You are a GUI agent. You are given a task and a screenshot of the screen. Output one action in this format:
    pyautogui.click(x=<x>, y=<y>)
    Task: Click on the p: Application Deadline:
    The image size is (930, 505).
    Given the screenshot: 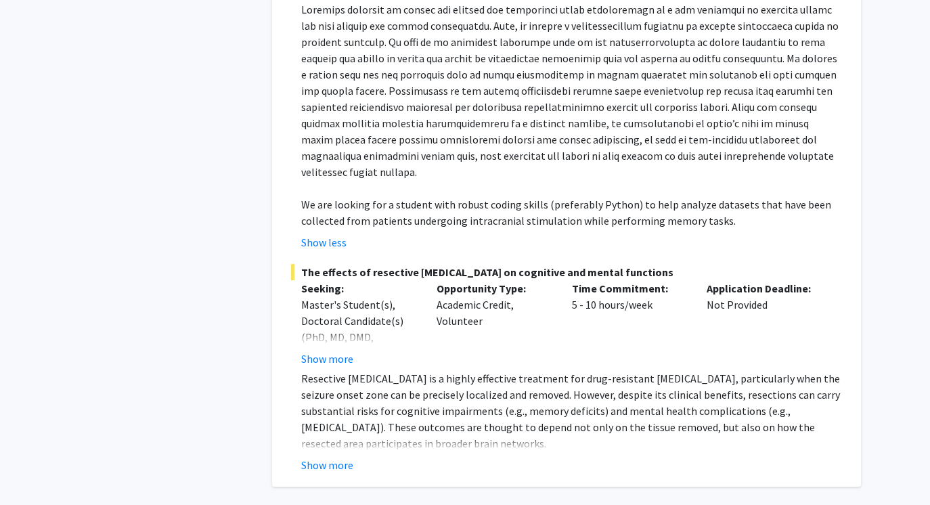 What is the action you would take?
    pyautogui.click(x=764, y=288)
    